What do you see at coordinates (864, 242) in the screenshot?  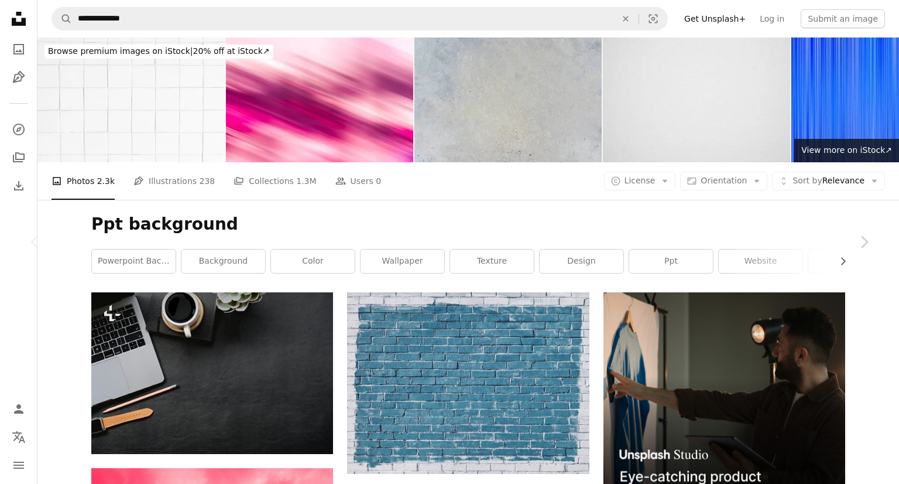 I see `a: Next` at bounding box center [864, 242].